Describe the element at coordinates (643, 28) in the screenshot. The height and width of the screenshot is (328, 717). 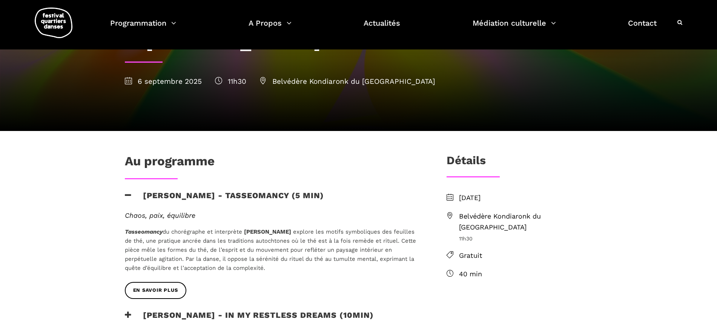
I see `a: Contact` at that location.